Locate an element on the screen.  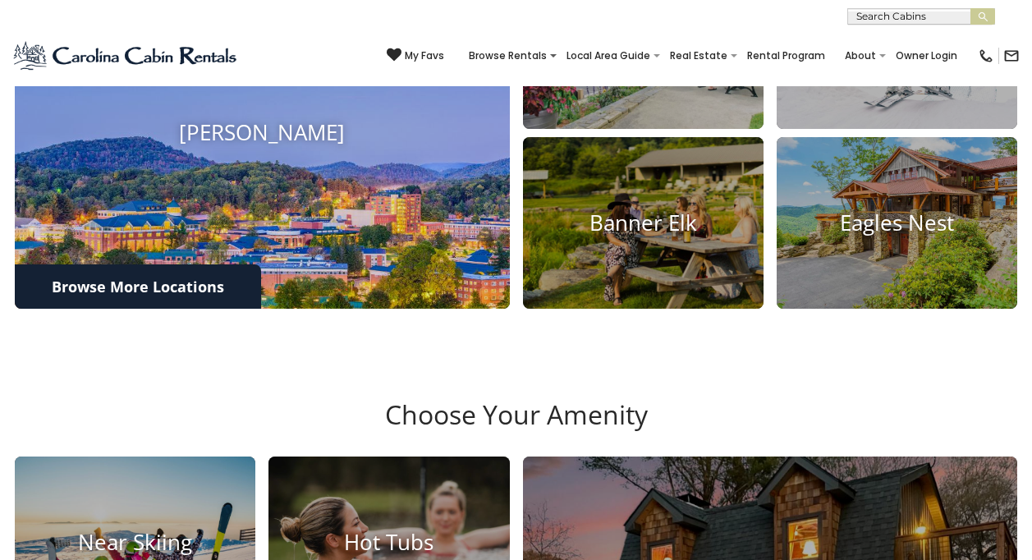
a: Real Estate is located at coordinates (699, 56).